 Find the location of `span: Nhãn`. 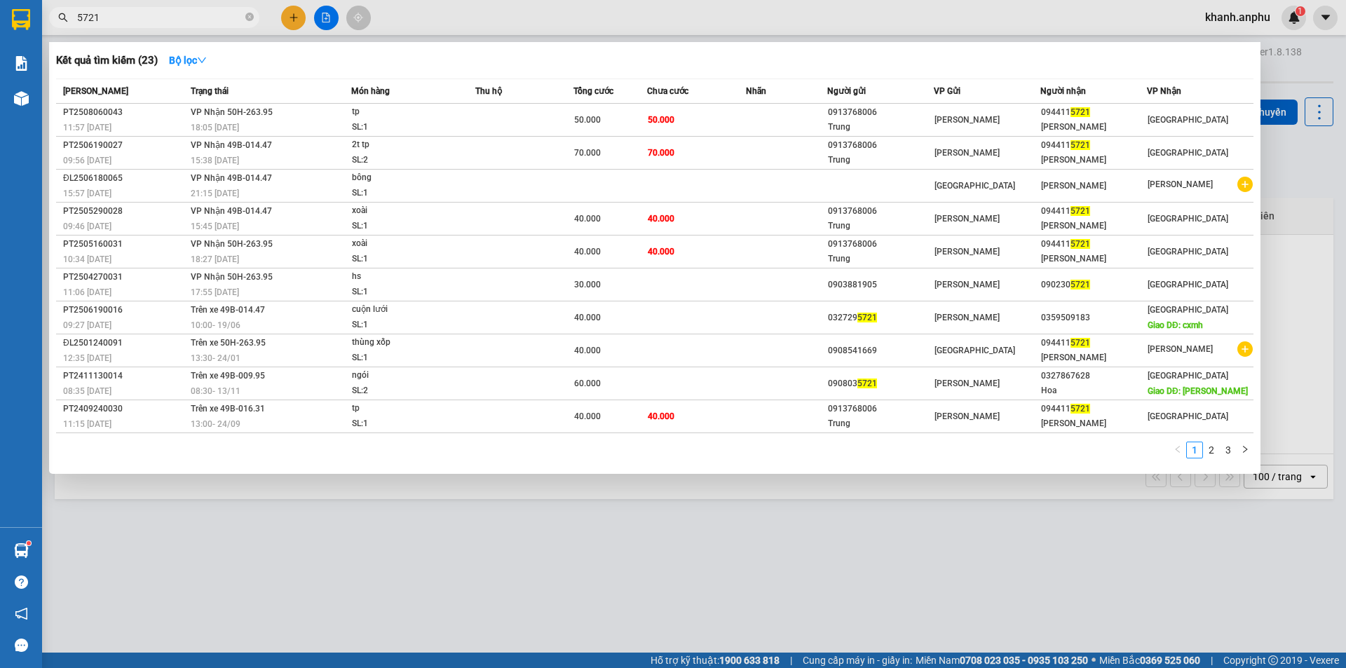

span: Nhãn is located at coordinates (756, 91).